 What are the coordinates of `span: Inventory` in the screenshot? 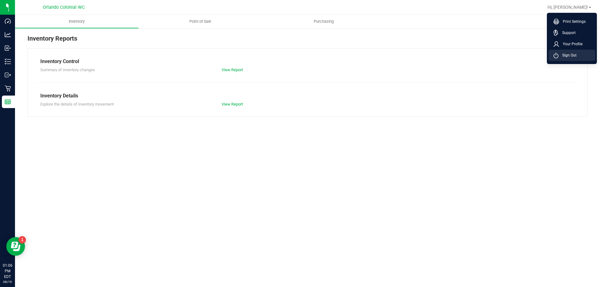 It's located at (77, 22).